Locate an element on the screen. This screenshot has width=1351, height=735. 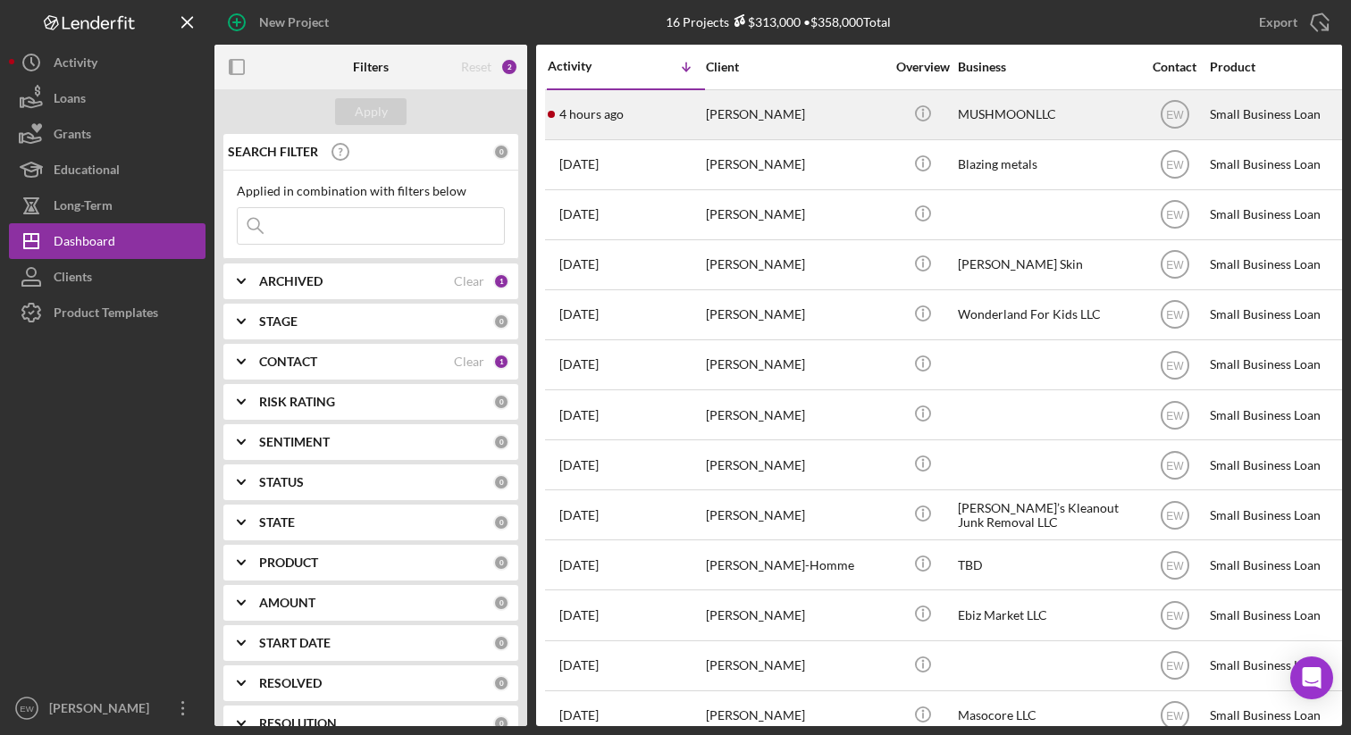
div: Overview is located at coordinates (922, 67).